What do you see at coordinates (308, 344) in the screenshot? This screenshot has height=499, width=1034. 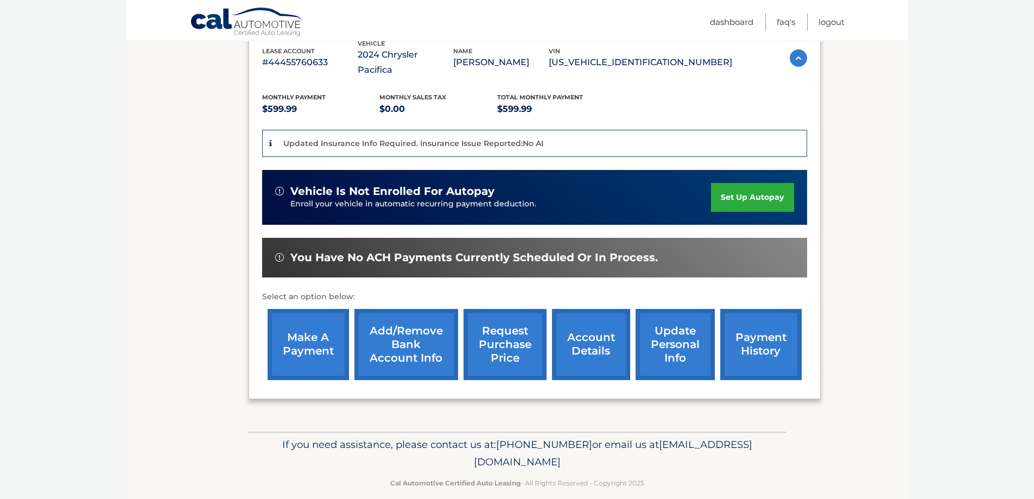 I see `a: make a payment` at bounding box center [308, 344].